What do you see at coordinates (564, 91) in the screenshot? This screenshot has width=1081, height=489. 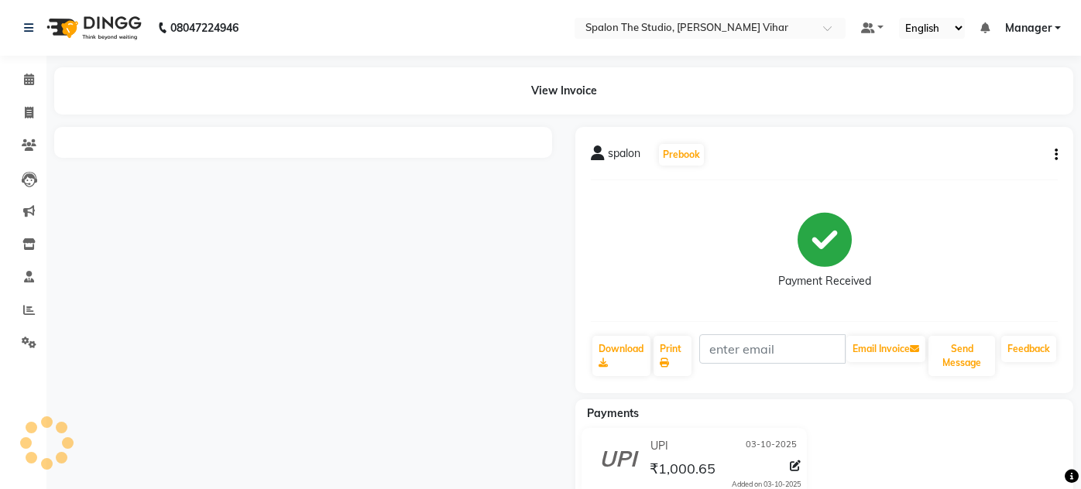 I see `div: View Invoice` at bounding box center [564, 91].